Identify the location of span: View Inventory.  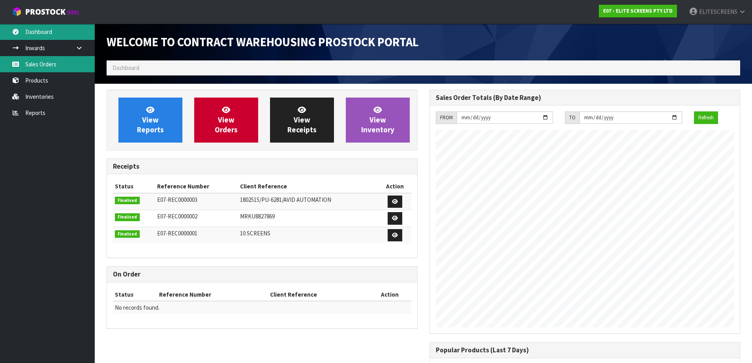
(378, 120).